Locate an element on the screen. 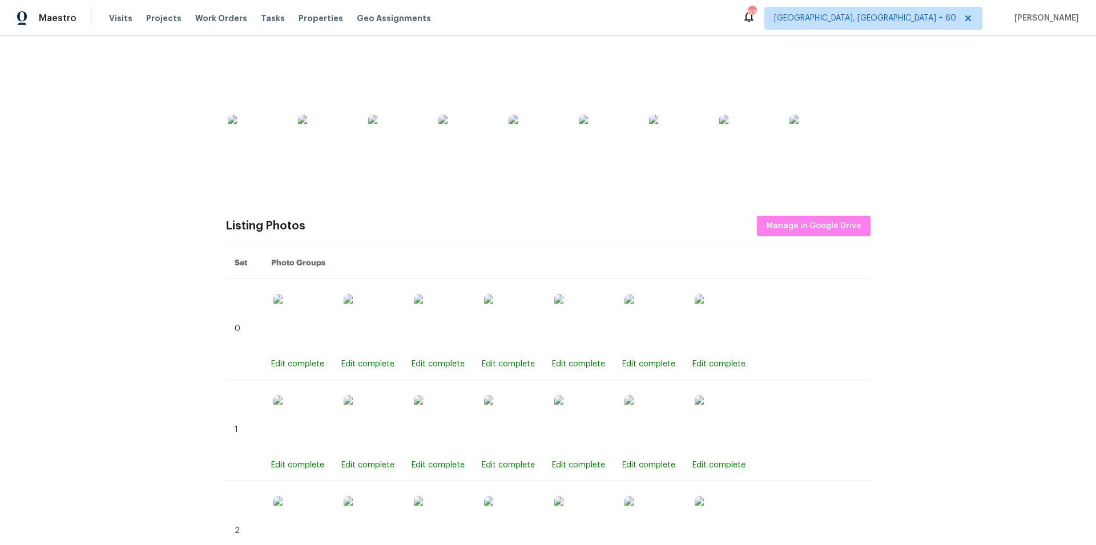 Image resolution: width=1096 pixels, height=545 pixels. span: Geo Assignments is located at coordinates (394, 18).